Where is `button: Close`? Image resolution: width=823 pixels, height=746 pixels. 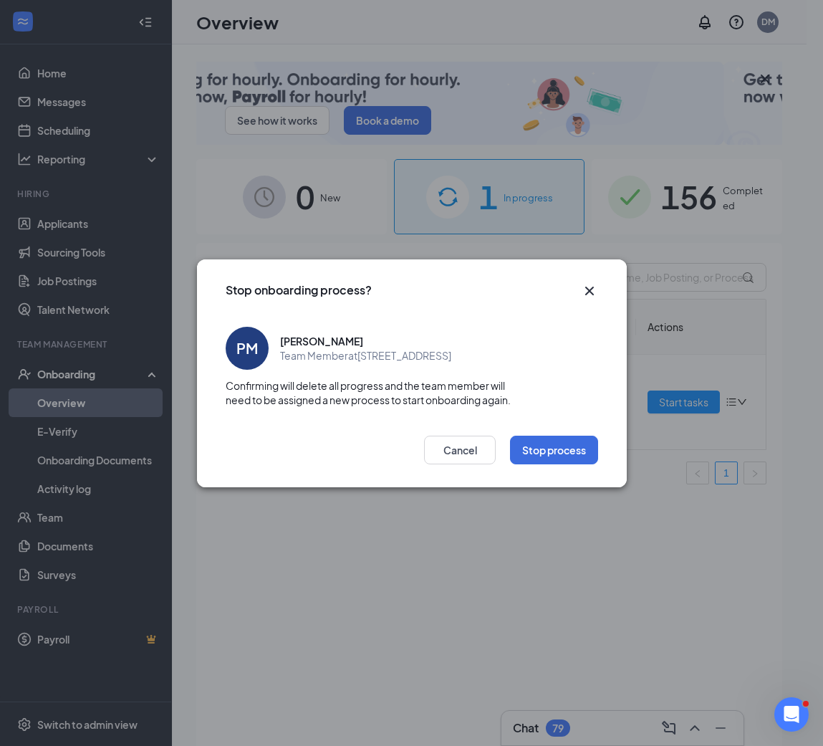
button: Close is located at coordinates (590, 291).